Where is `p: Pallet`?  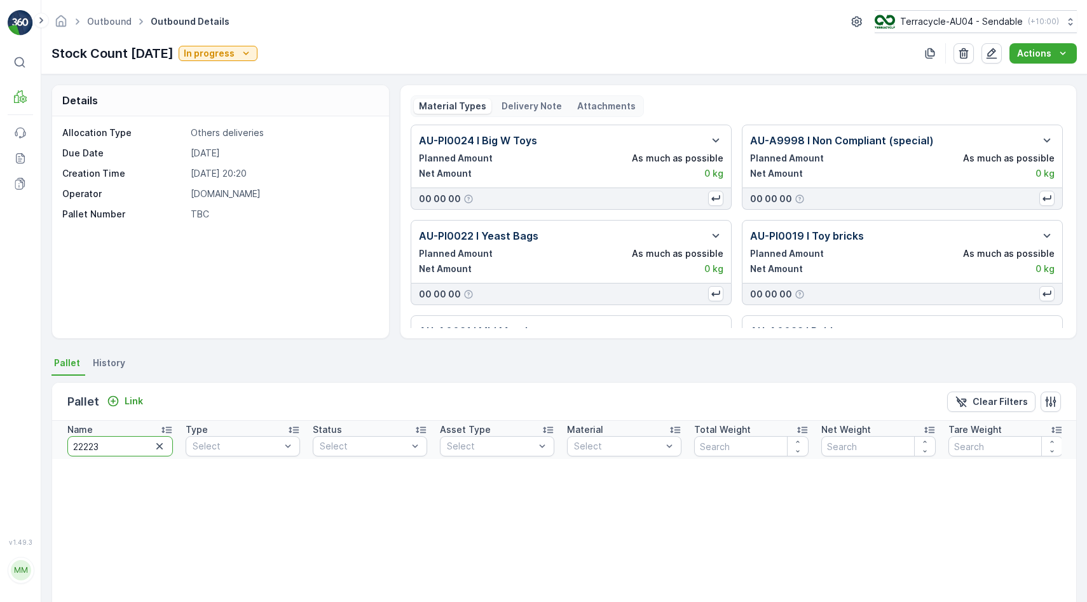
p: Pallet is located at coordinates (83, 402).